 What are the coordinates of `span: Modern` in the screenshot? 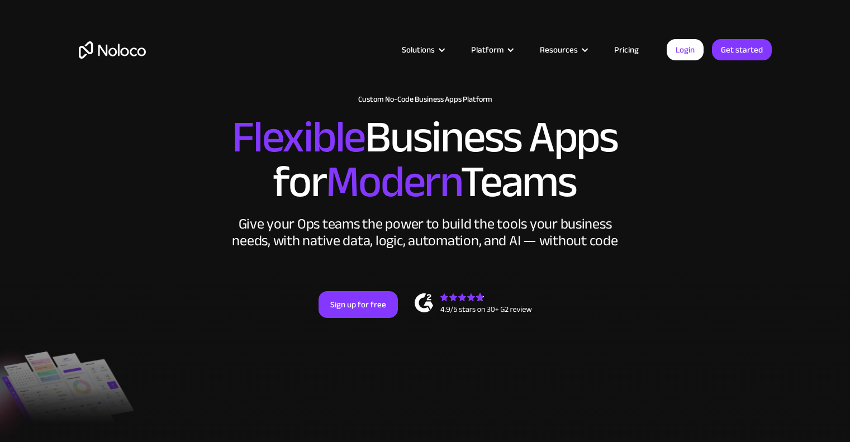 It's located at (393, 182).